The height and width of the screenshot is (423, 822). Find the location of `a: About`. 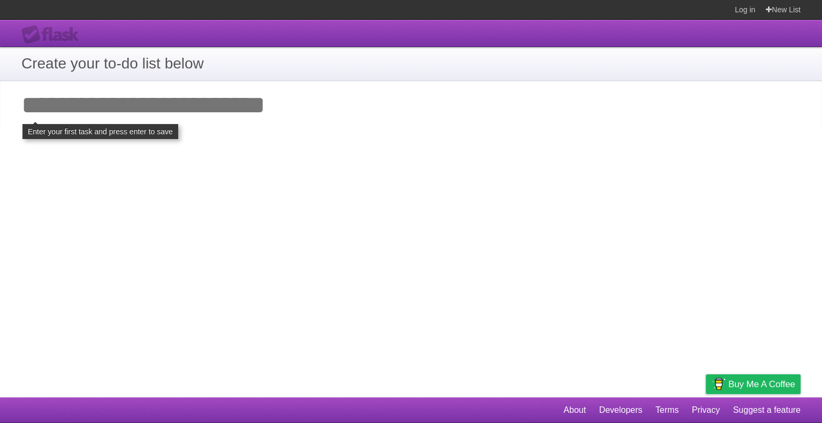

a: About is located at coordinates (575, 411).